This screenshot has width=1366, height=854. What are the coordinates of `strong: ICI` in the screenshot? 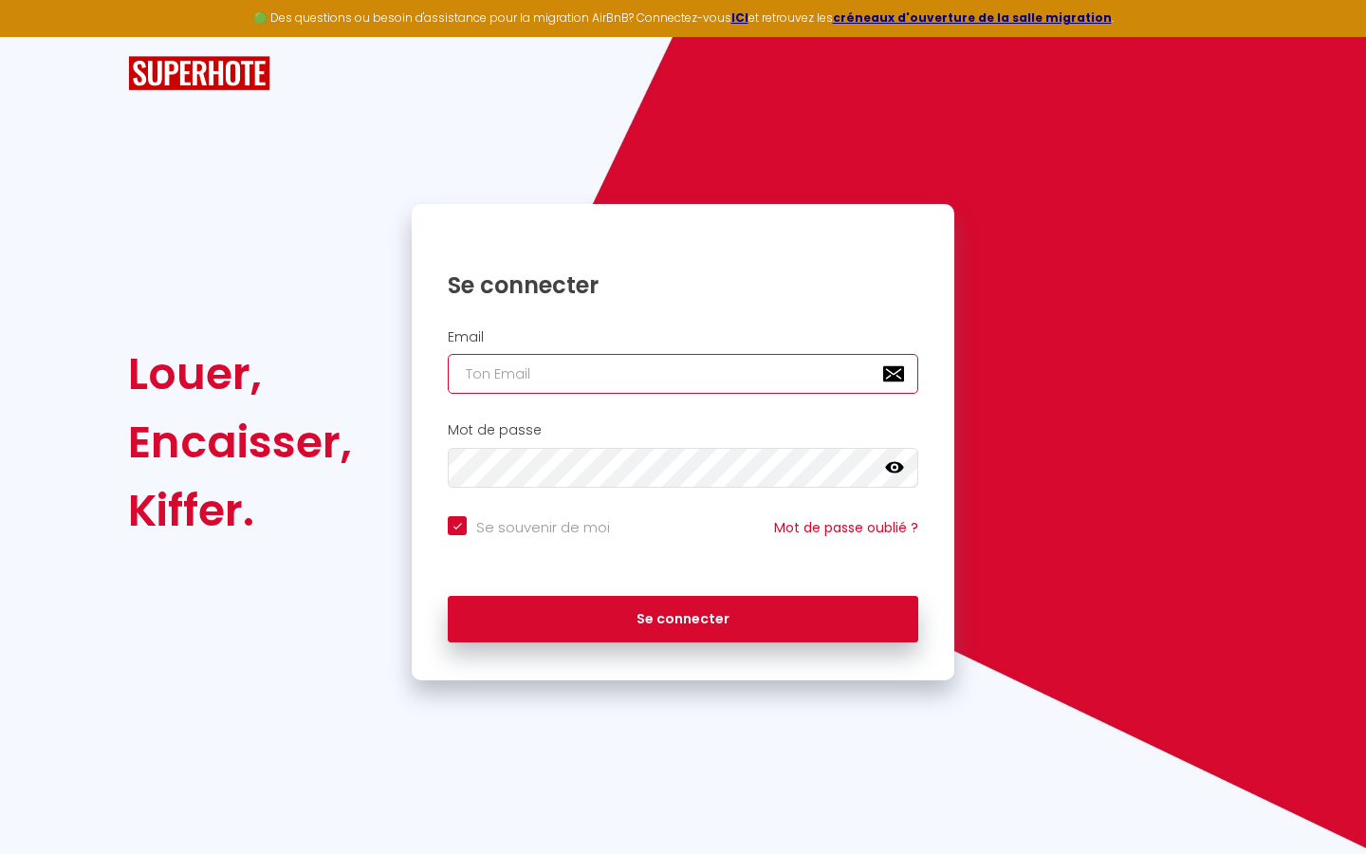 It's located at (740, 17).